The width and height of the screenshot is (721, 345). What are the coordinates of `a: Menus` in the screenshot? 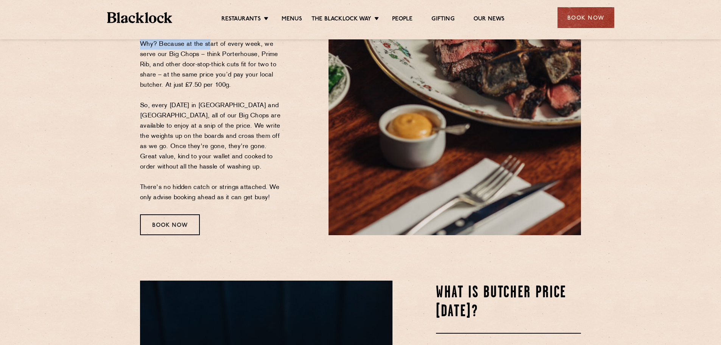 It's located at (292, 20).